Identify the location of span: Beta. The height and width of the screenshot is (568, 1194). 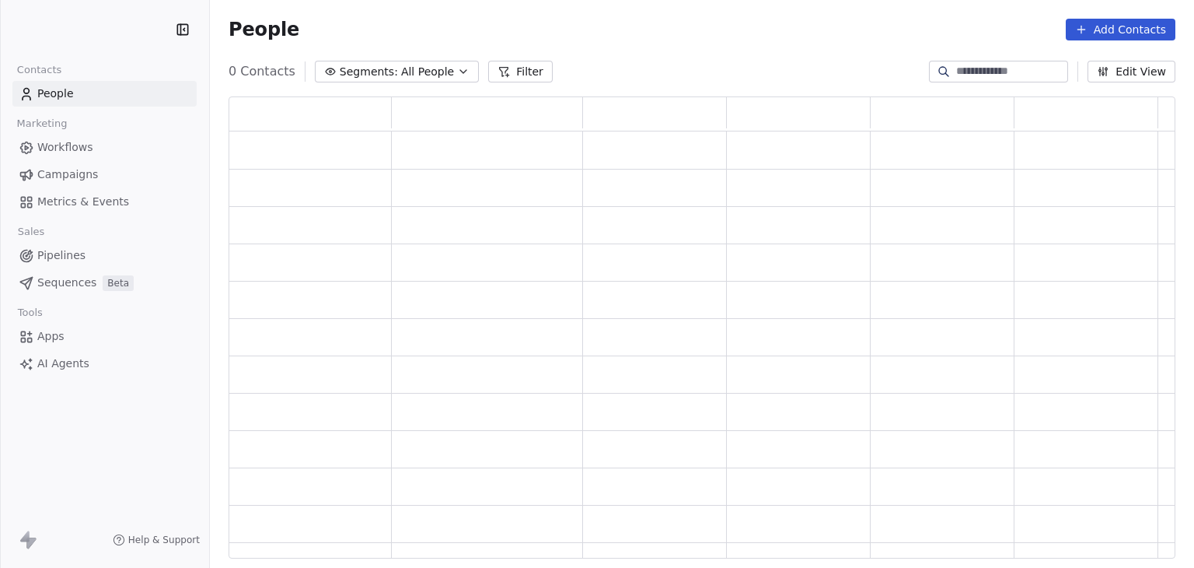
(118, 283).